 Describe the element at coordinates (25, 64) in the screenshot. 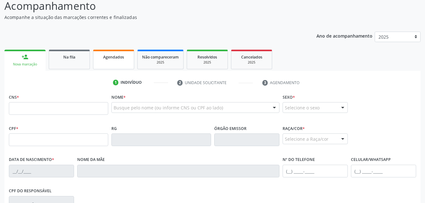

I see `div: Nova marcação` at that location.